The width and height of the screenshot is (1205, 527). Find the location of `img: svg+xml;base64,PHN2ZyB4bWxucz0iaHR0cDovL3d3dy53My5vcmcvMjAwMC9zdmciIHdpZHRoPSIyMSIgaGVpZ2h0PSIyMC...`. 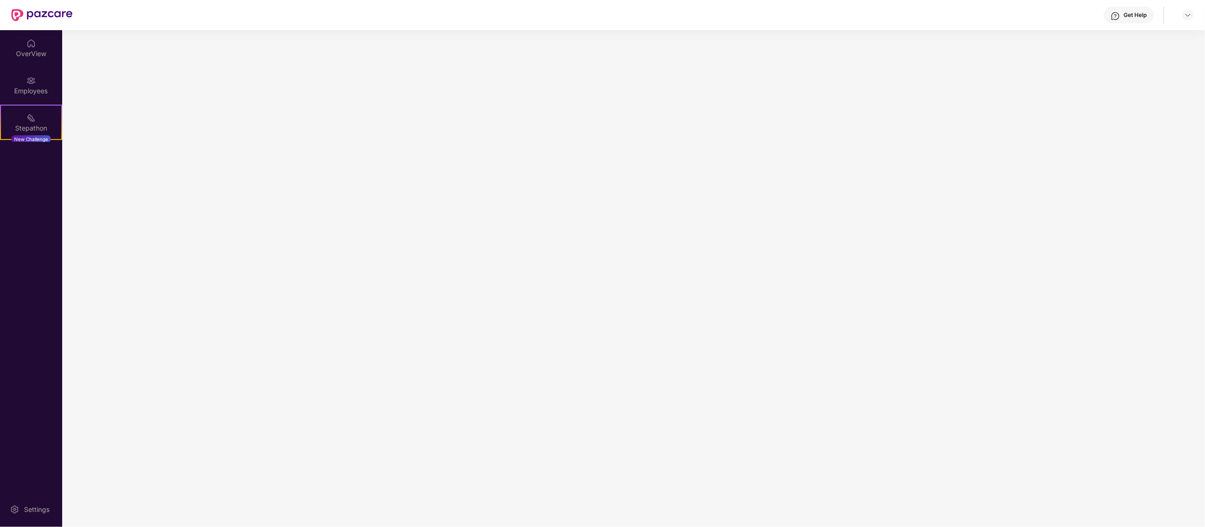

img: svg+xml;base64,PHN2ZyB4bWxucz0iaHR0cDovL3d3dy53My5vcmcvMjAwMC9zdmciIHdpZHRoPSIyMSIgaGVpZ2h0PSIyMC... is located at coordinates (31, 118).